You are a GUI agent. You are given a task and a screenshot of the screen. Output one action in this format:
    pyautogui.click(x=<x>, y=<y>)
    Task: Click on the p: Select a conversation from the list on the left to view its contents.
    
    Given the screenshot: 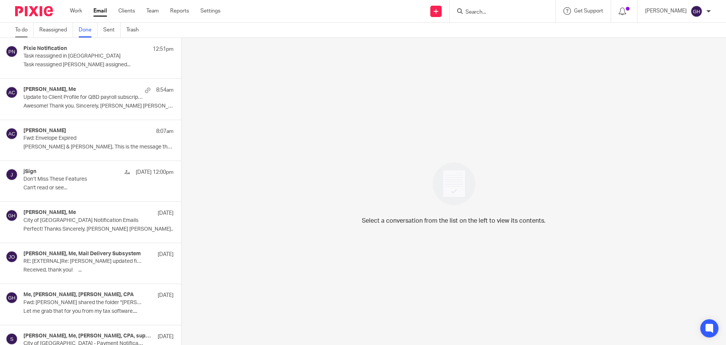 What is the action you would take?
    pyautogui.click(x=454, y=221)
    